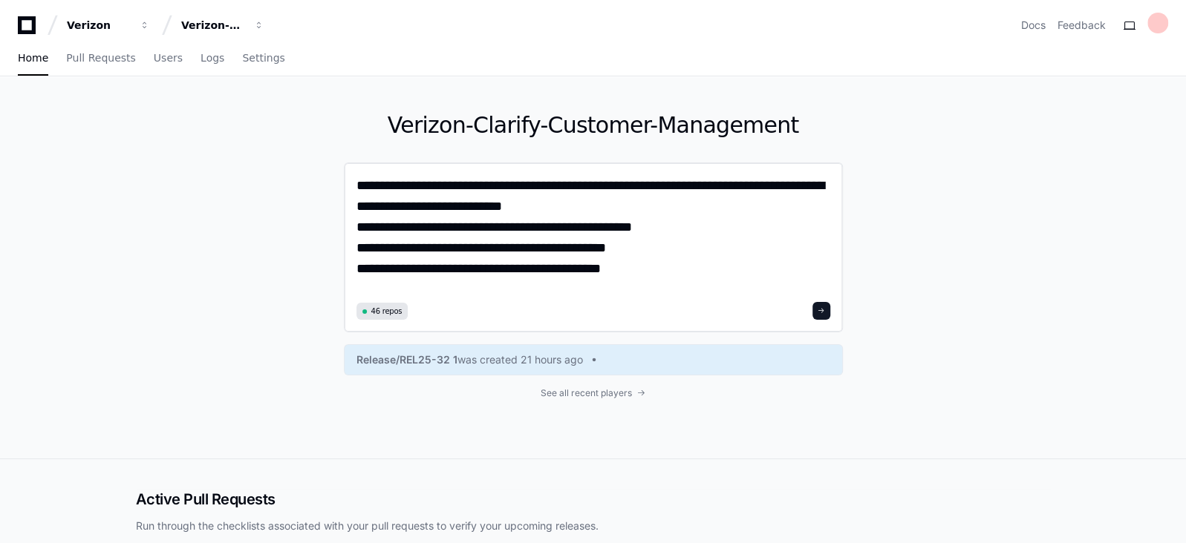 This screenshot has width=1186, height=543. Describe the element at coordinates (33, 58) in the screenshot. I see `span: Home` at that location.